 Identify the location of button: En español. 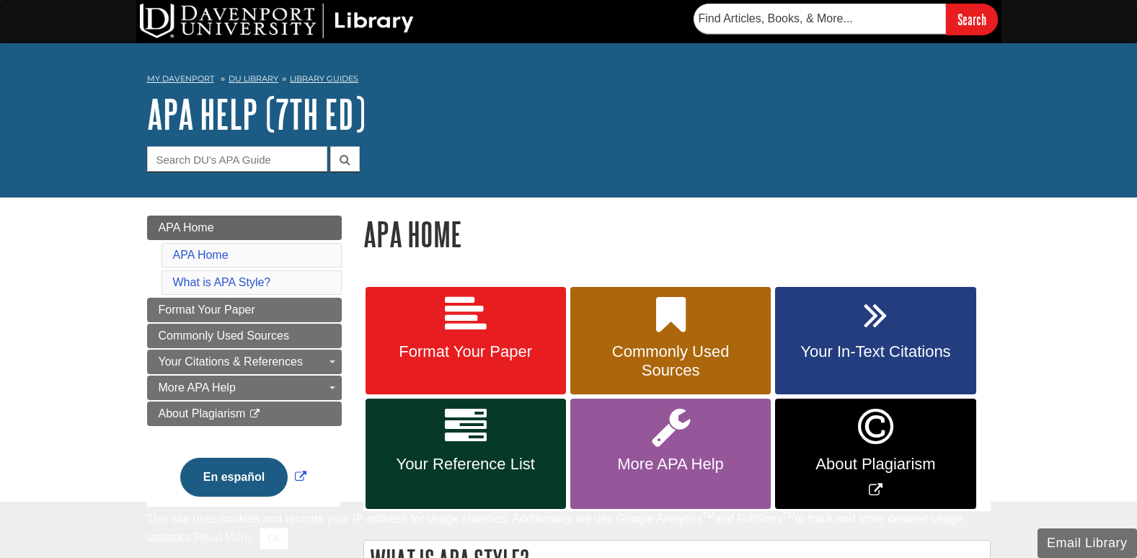
(234, 477).